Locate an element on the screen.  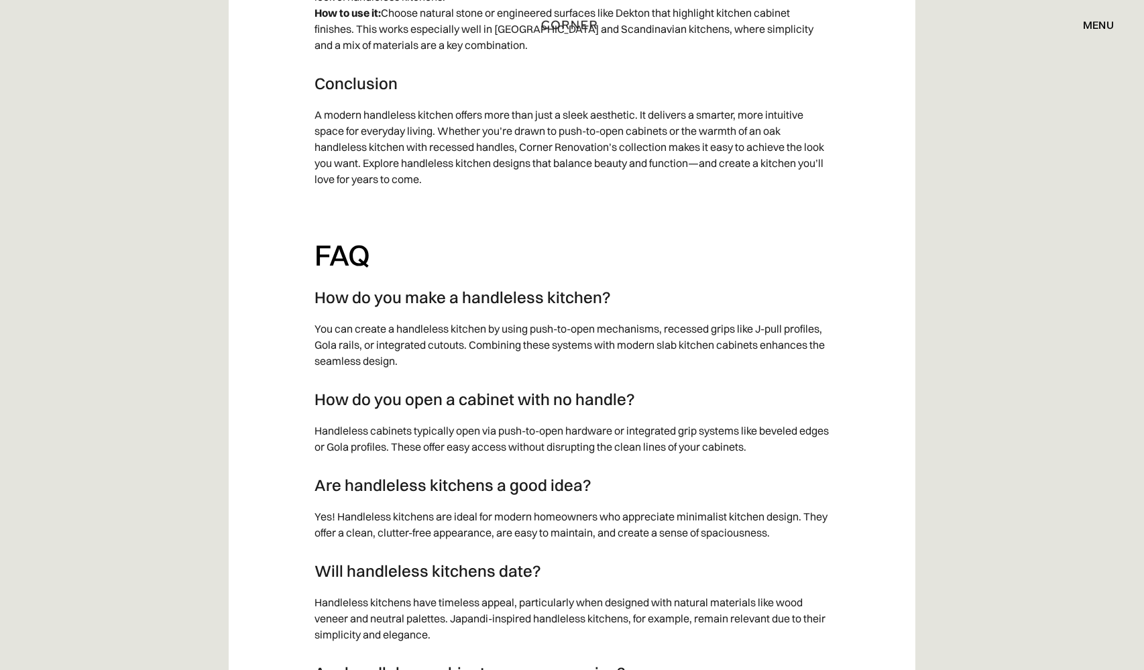
h2: FAQ is located at coordinates (572, 255).